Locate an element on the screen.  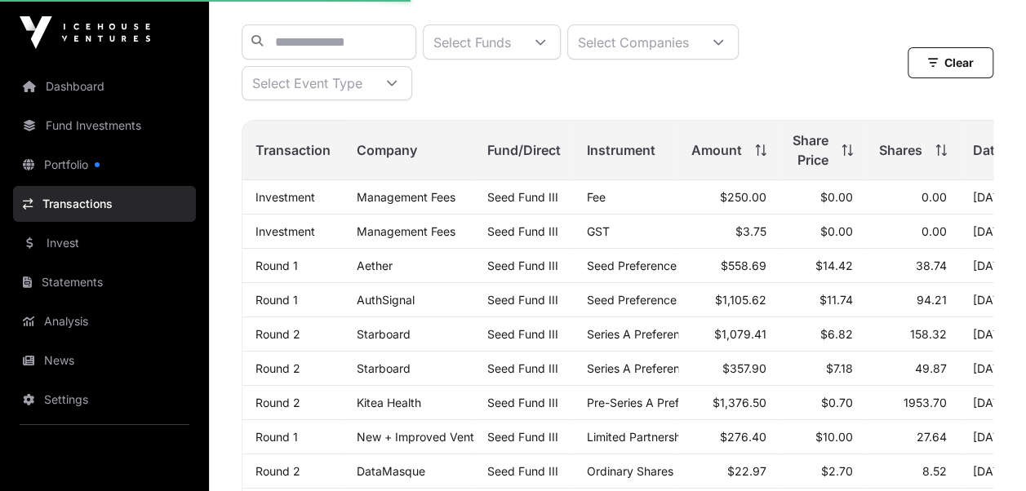
td: $1,376.50 is located at coordinates (729, 403).